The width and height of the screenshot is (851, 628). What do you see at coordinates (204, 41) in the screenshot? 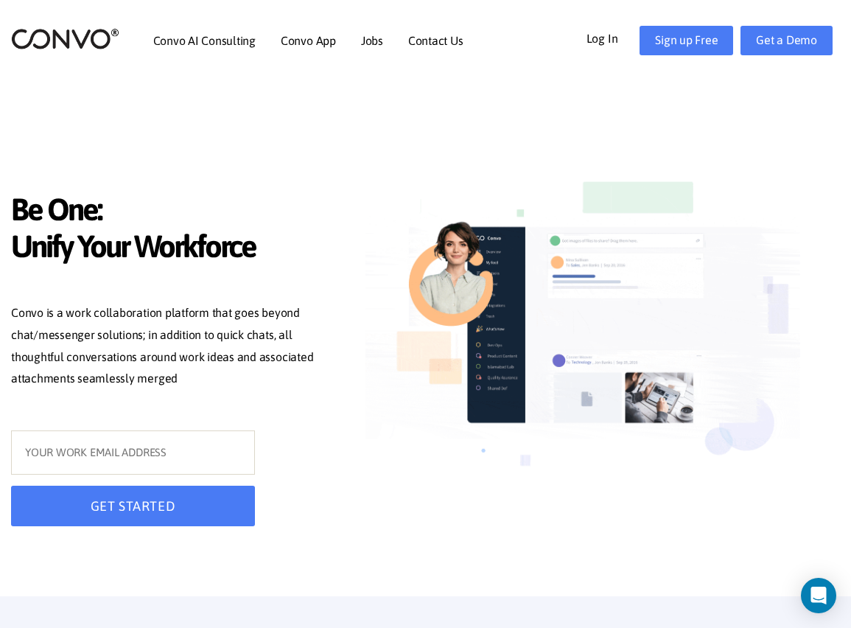
I see `a: Convo AI Consulting` at bounding box center [204, 41].